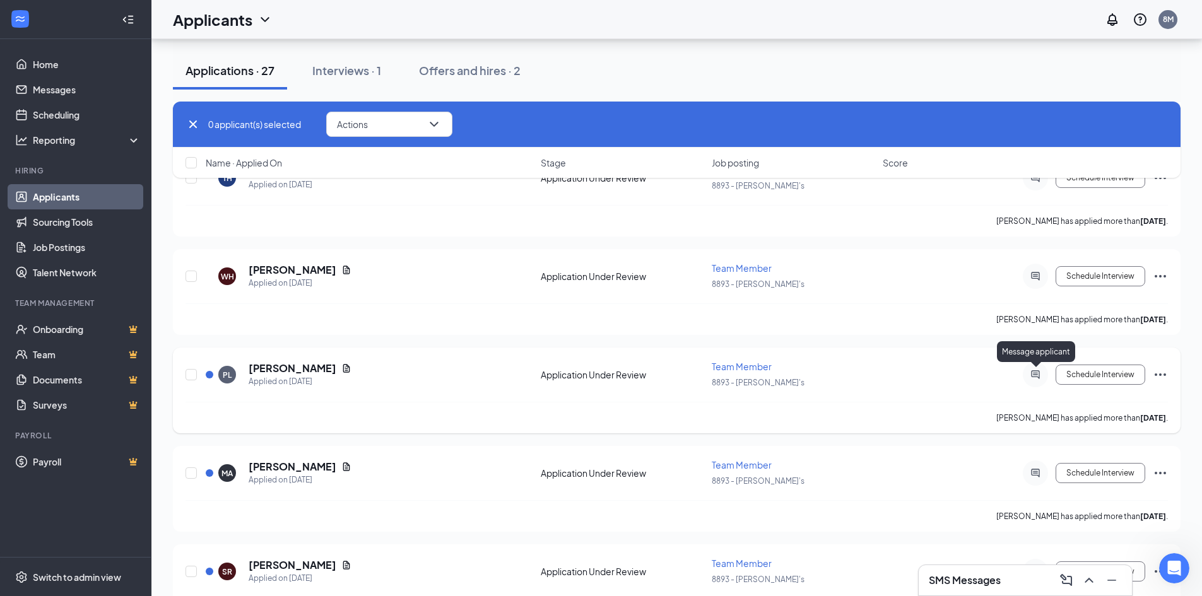 This screenshot has height=596, width=1202. What do you see at coordinates (86, 64) in the screenshot?
I see `a: Home` at bounding box center [86, 64].